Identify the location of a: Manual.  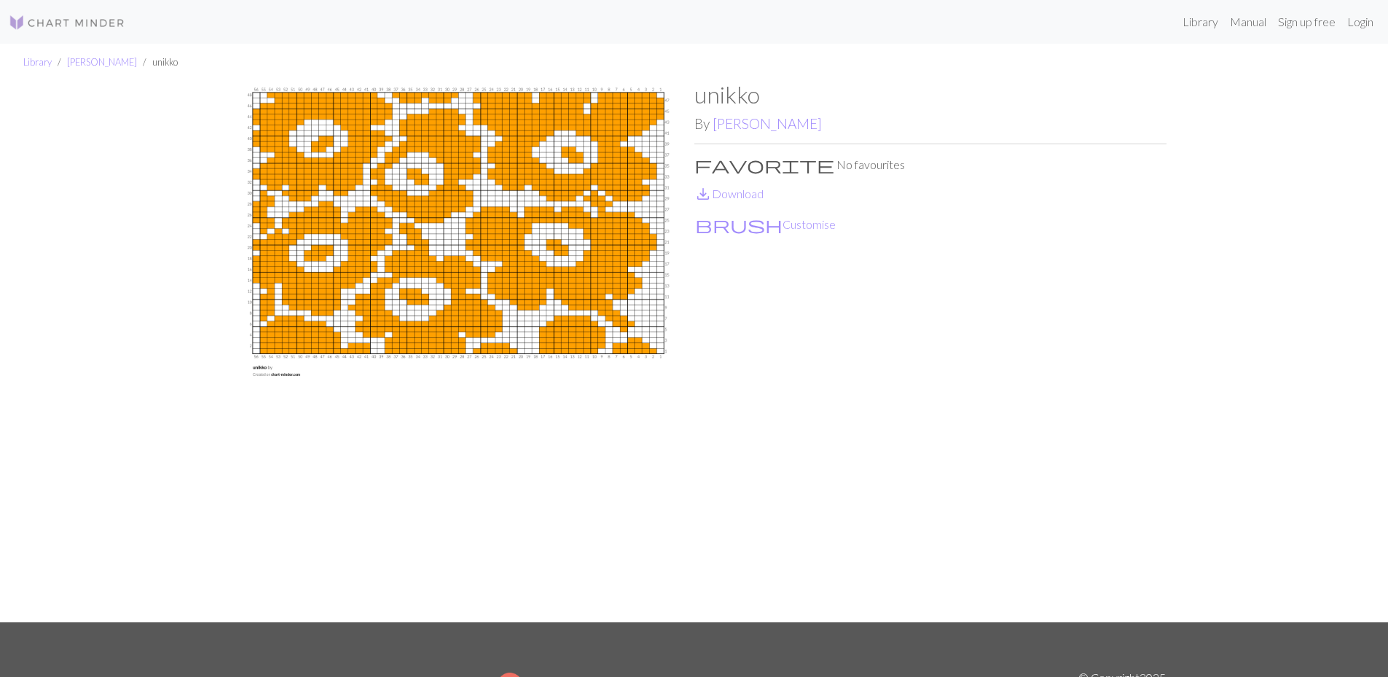
(1248, 22).